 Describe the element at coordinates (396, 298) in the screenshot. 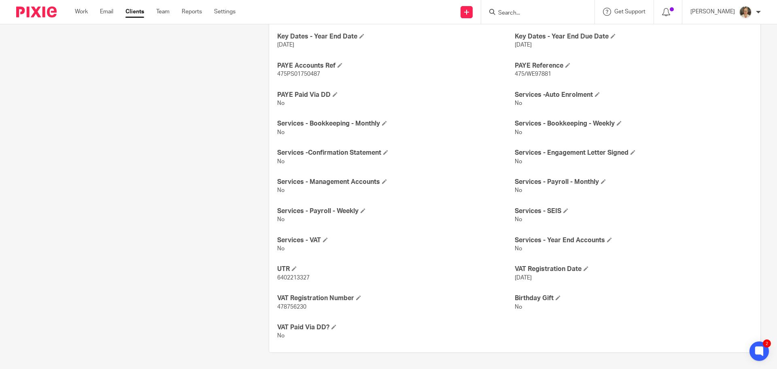

I see `h4: VAT Registration Number` at that location.